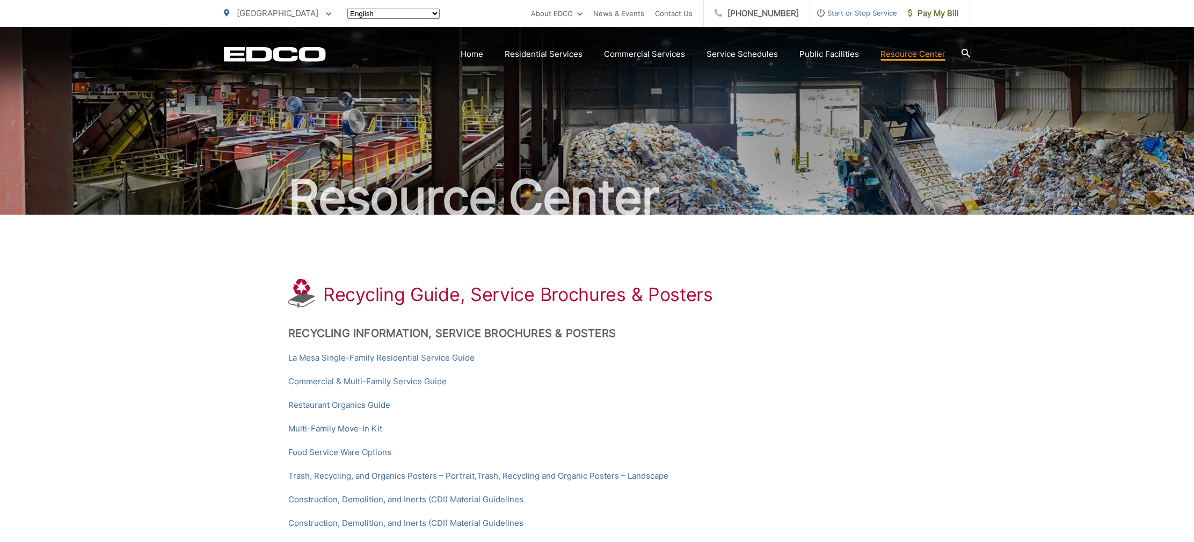 Image resolution: width=1194 pixels, height=542 pixels. I want to click on a: Restaurant Organics Guide, so click(339, 405).